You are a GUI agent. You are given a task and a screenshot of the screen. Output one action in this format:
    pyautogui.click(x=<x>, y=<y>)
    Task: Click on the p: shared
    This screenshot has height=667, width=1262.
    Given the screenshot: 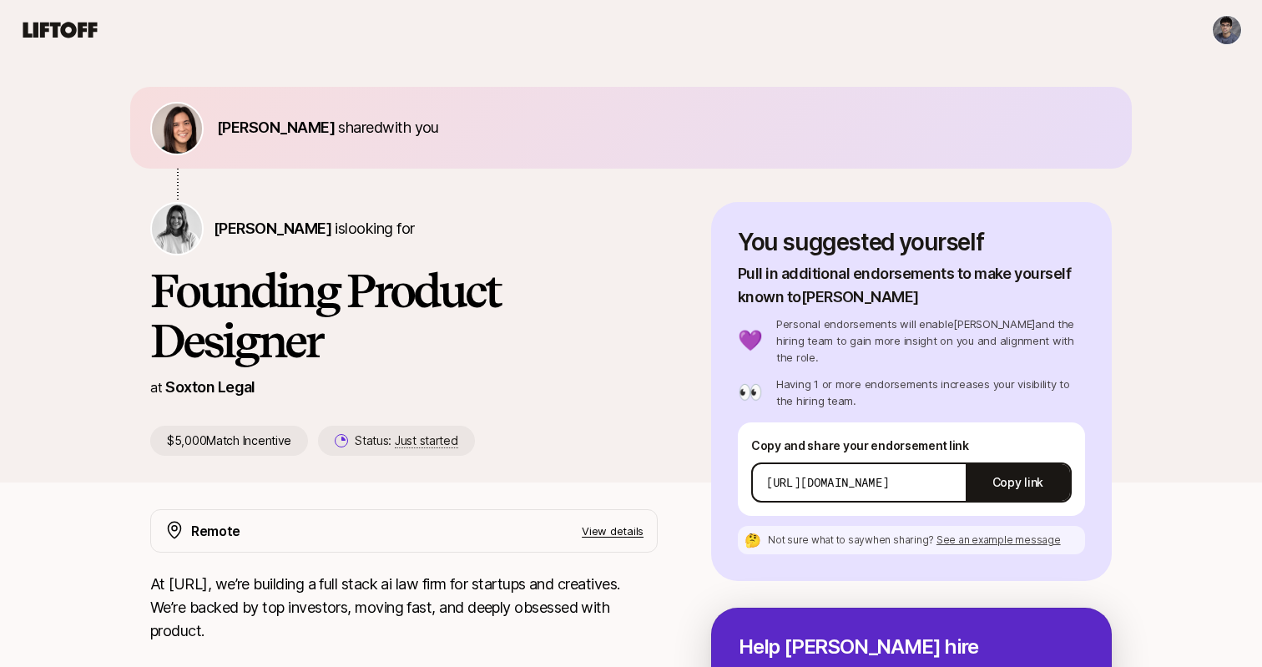 What is the action you would take?
    pyautogui.click(x=331, y=128)
    